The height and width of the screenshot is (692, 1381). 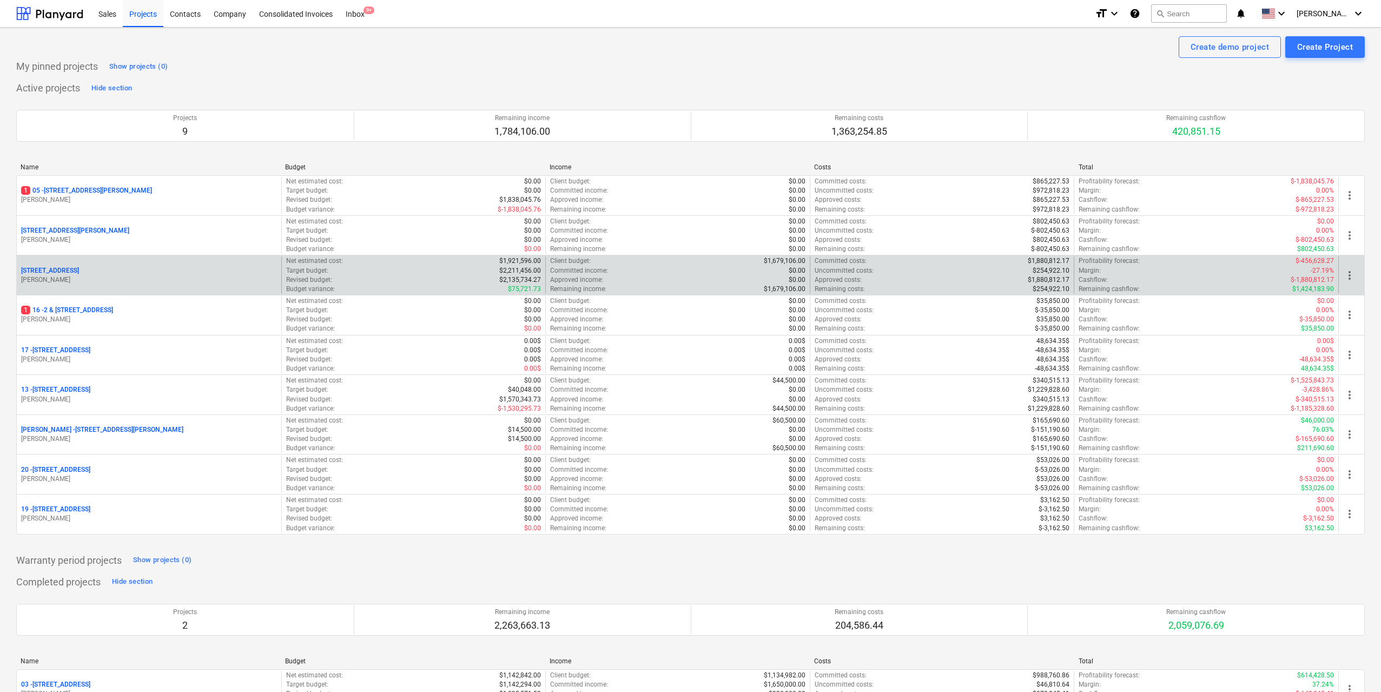 I want to click on p: Committed income :, so click(x=579, y=230).